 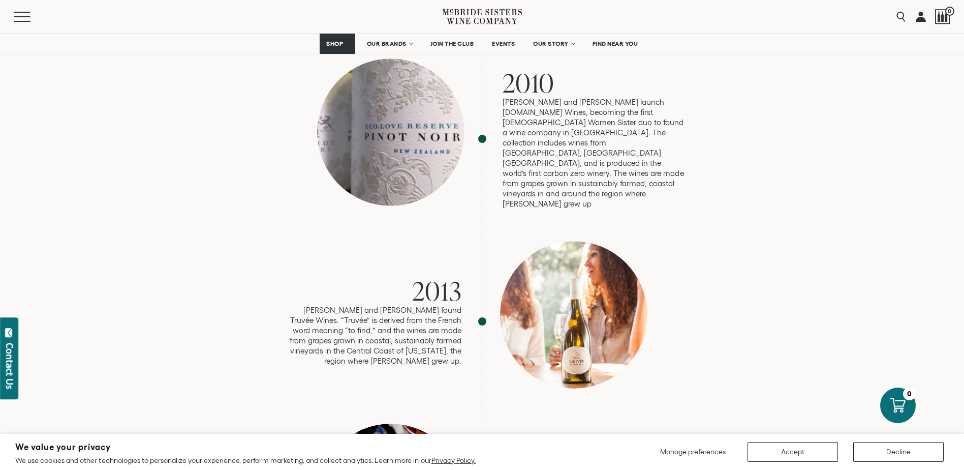 What do you see at coordinates (909, 393) in the screenshot?
I see `div: 0` at bounding box center [909, 393].